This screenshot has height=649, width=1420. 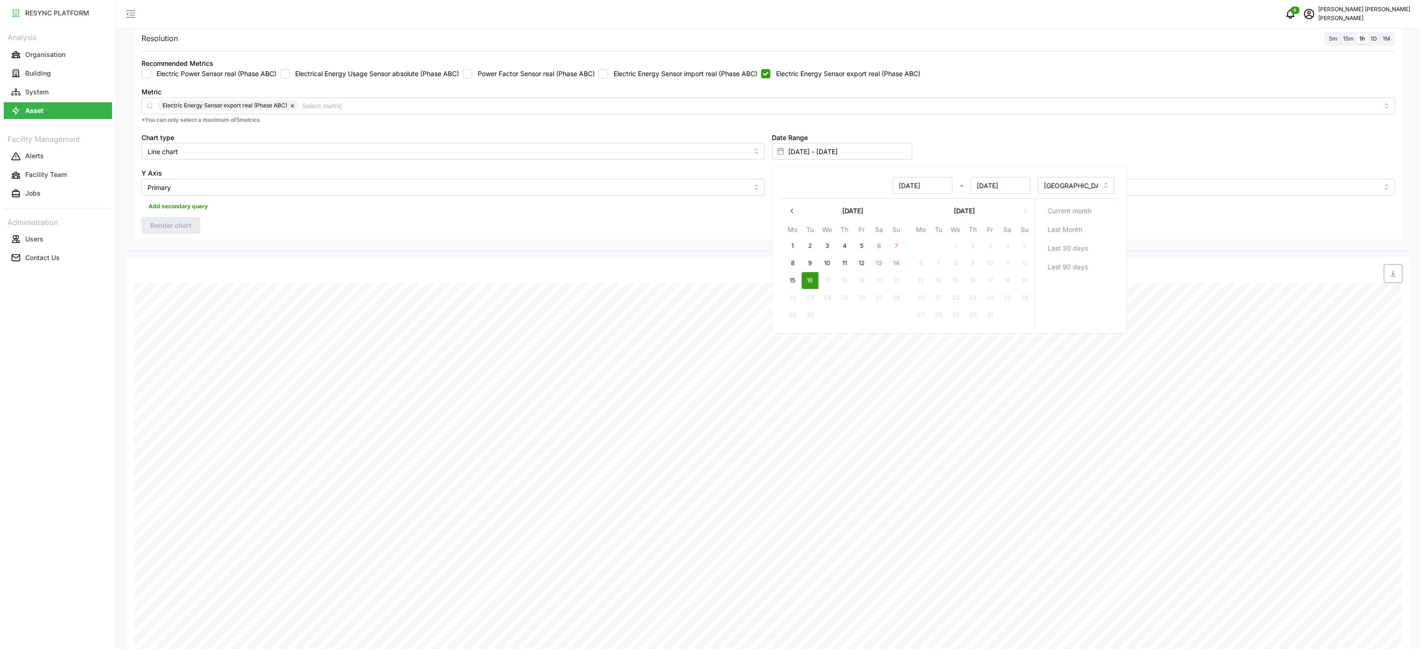 What do you see at coordinates (879, 263) in the screenshot?
I see `button: 13 September 2025` at bounding box center [879, 263].